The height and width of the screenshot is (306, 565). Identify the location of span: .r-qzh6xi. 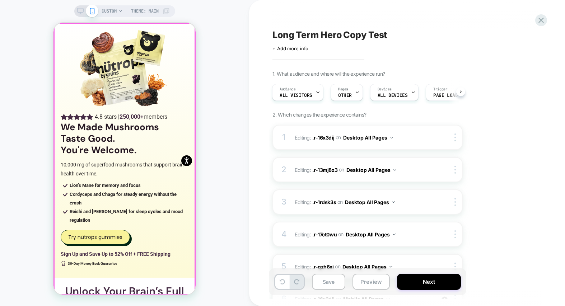
(323, 266).